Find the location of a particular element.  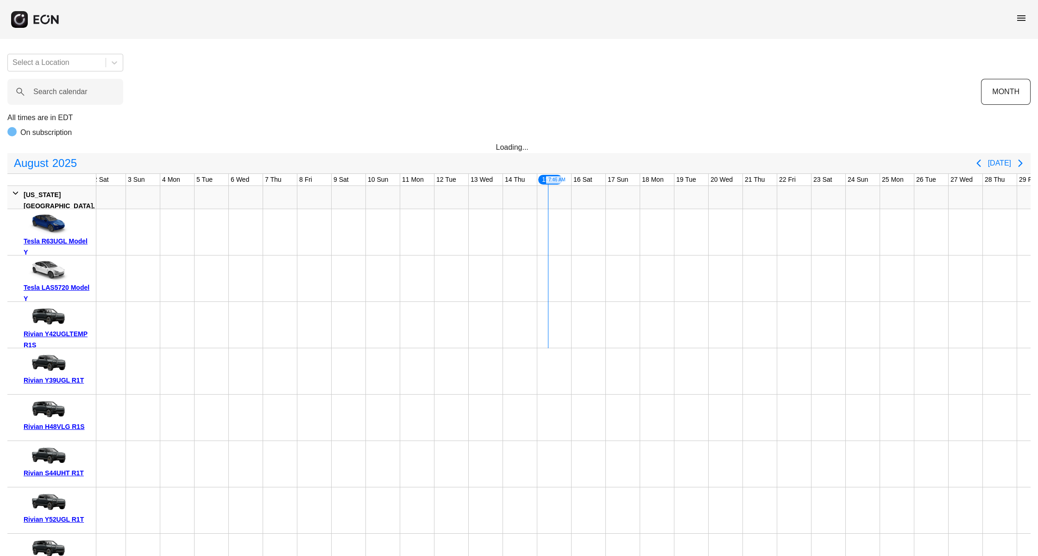

span: menu is located at coordinates (1022, 18).